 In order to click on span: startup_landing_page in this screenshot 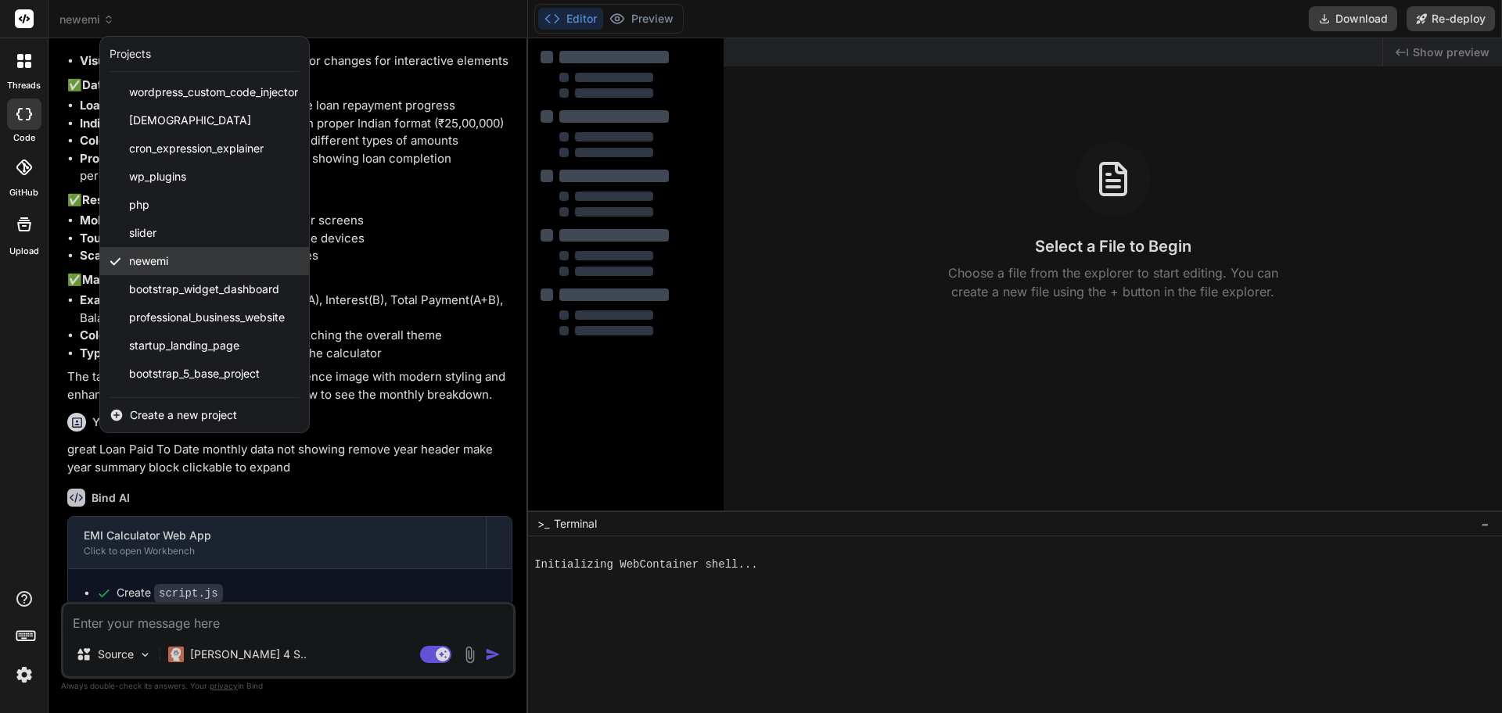, I will do `click(184, 346)`.